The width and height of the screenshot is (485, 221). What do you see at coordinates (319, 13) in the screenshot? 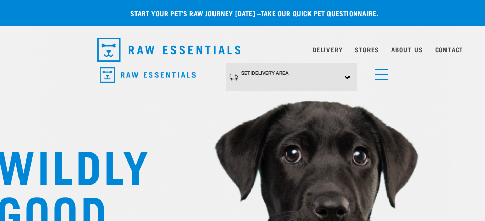
I see `a: take our quick pet questionnaire.` at bounding box center [319, 13].